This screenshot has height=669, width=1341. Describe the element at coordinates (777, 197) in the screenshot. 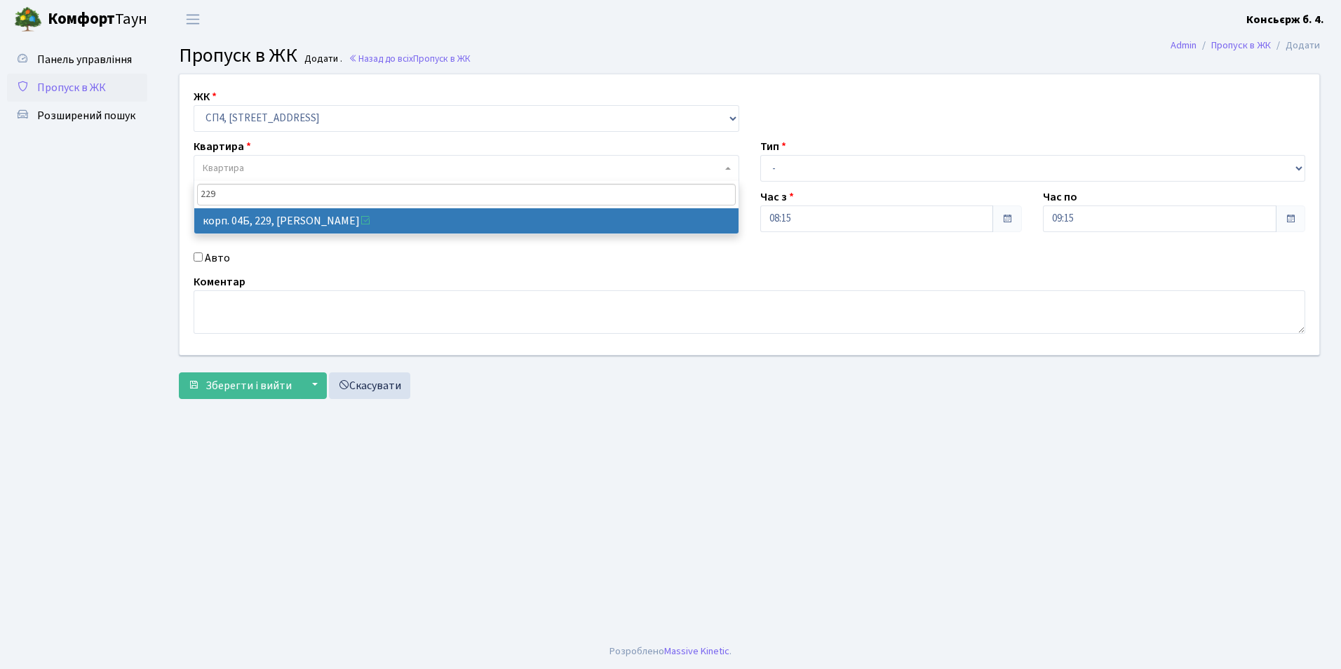

I see `label: Час з` at that location.